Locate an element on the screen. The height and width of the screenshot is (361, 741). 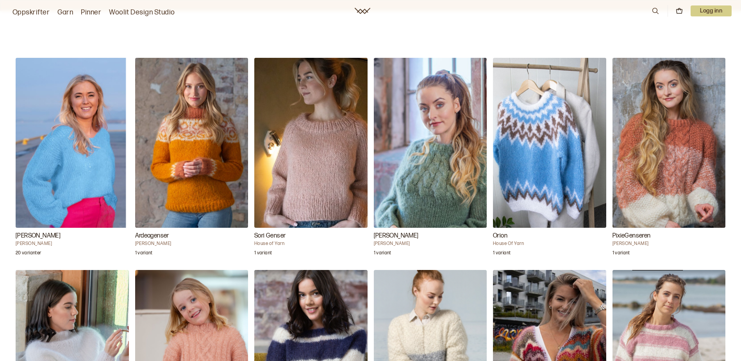
a: Jackie Genseren is located at coordinates (431, 159).